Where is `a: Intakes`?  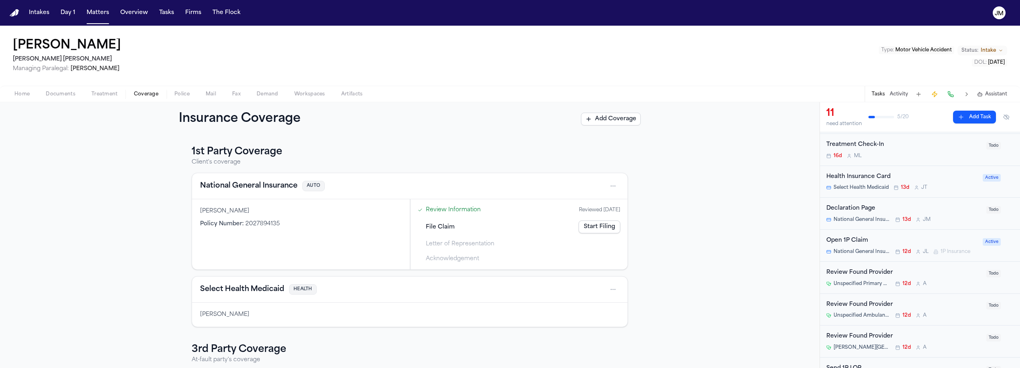
a: Intakes is located at coordinates (39, 13).